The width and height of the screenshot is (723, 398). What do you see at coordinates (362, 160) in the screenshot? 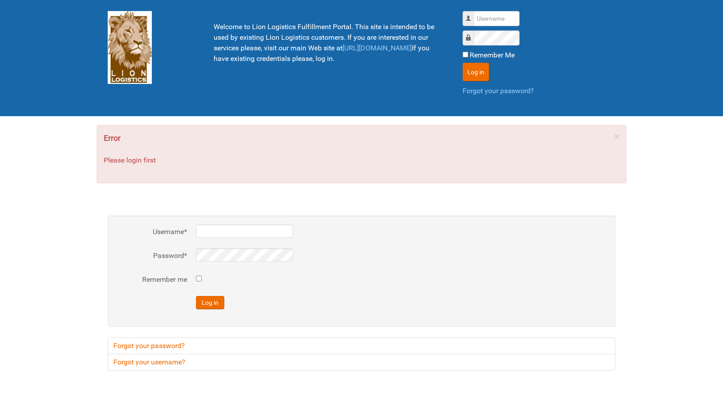
I see `p: Please login first` at bounding box center [362, 160].